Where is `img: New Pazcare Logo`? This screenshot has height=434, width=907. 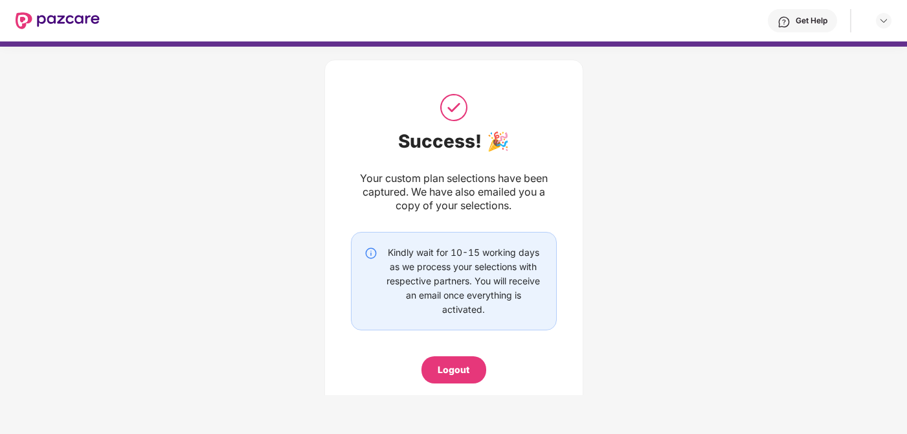
img: New Pazcare Logo is located at coordinates (58, 21).